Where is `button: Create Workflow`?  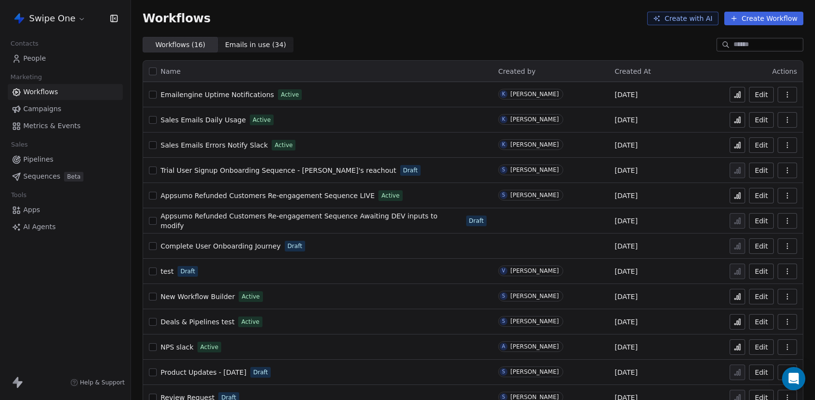 button: Create Workflow is located at coordinates (763, 18).